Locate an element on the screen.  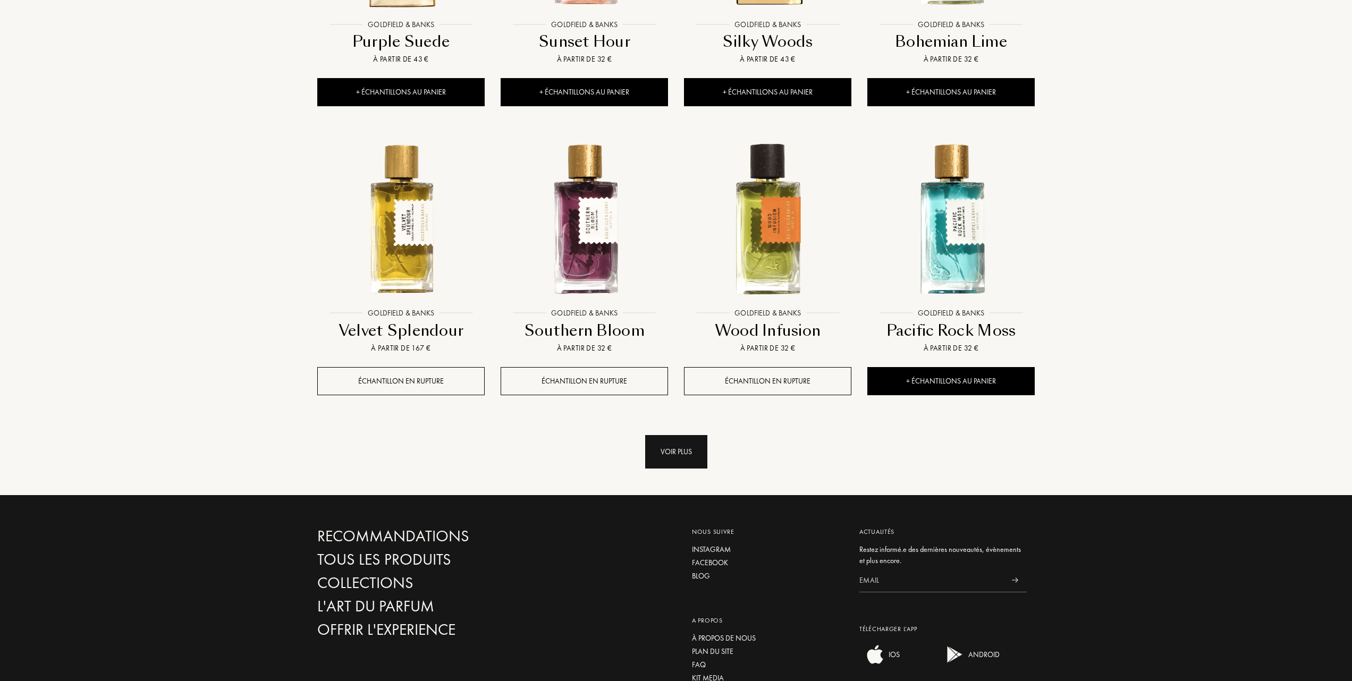
div: FAQ is located at coordinates (767, 665).